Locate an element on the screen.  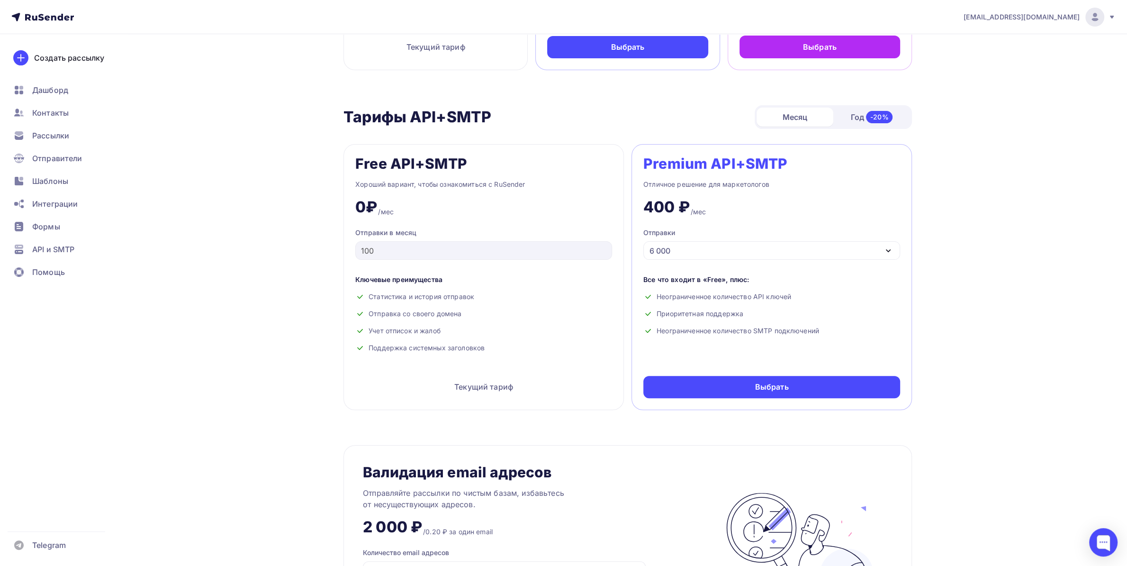
div: 6 000 is located at coordinates (660, 251).